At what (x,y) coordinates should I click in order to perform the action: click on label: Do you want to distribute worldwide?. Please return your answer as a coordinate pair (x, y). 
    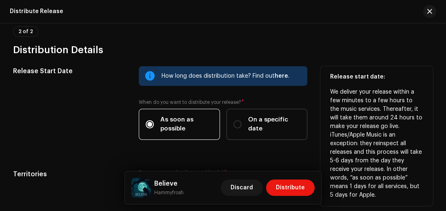
    Looking at the image, I should click on (223, 172).